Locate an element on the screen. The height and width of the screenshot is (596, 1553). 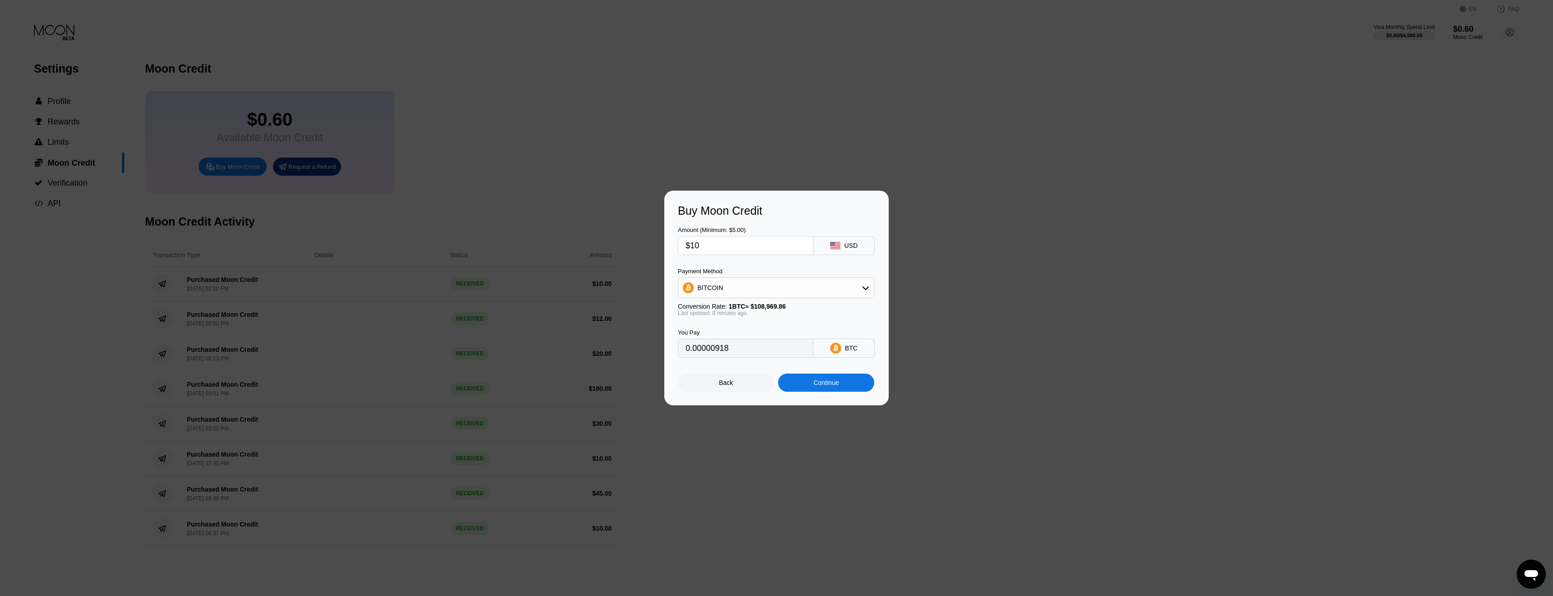
div: USD is located at coordinates (851, 245).